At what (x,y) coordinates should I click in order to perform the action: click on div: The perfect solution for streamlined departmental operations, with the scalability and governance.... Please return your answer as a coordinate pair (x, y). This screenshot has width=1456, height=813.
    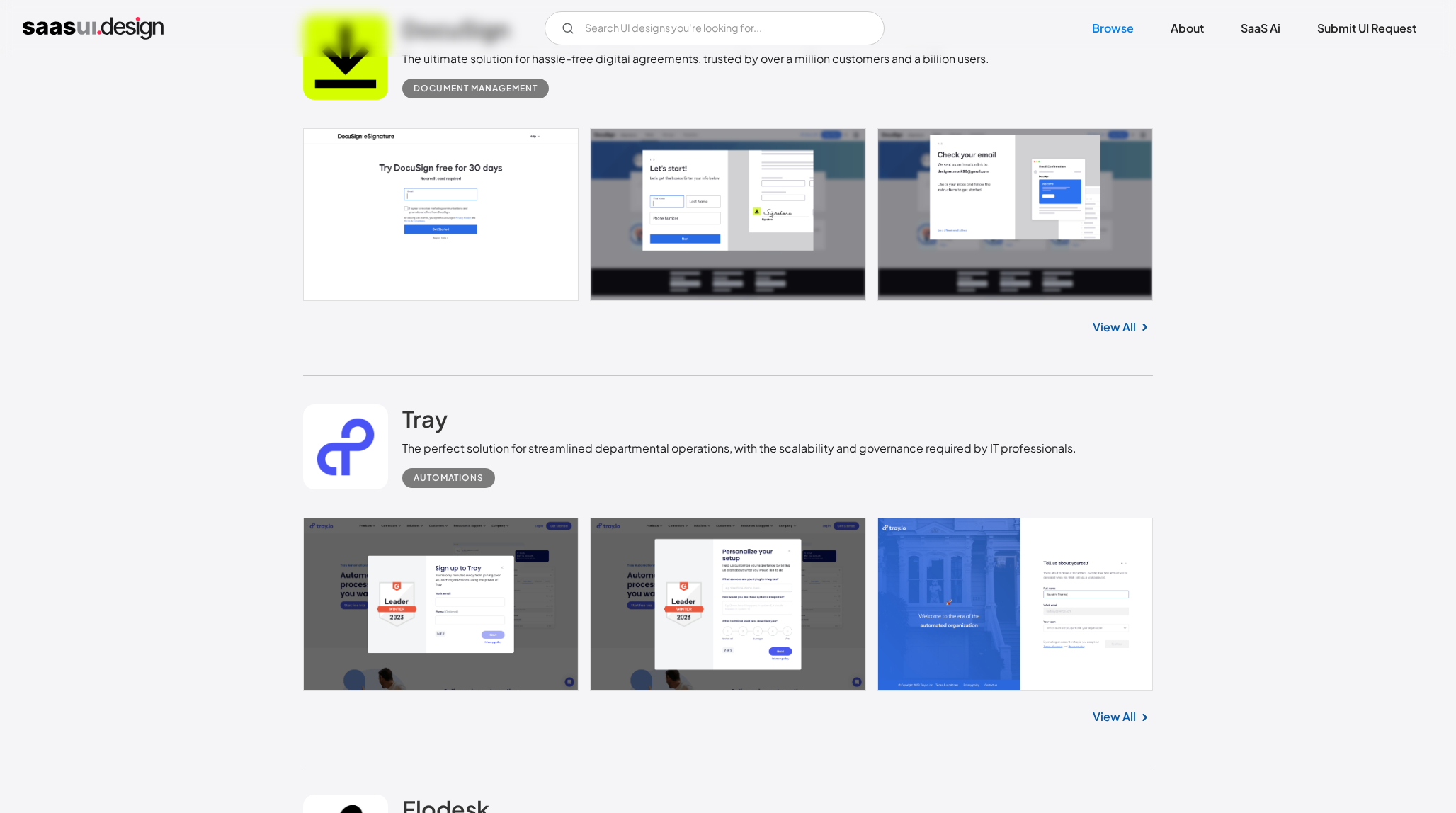
    Looking at the image, I should click on (739, 448).